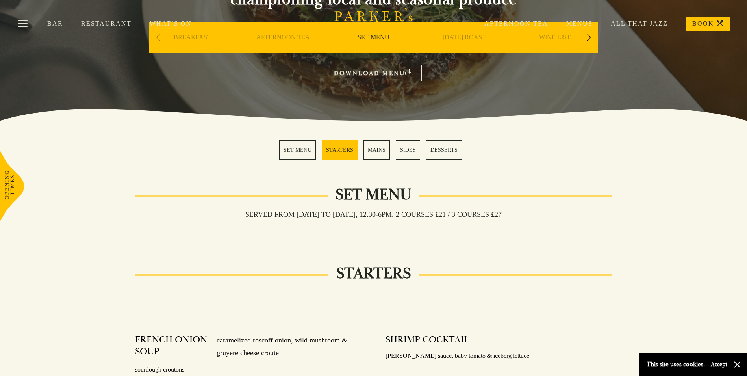  Describe the element at coordinates (374, 73) in the screenshot. I see `a: DOWNLOAD MENU` at that location.